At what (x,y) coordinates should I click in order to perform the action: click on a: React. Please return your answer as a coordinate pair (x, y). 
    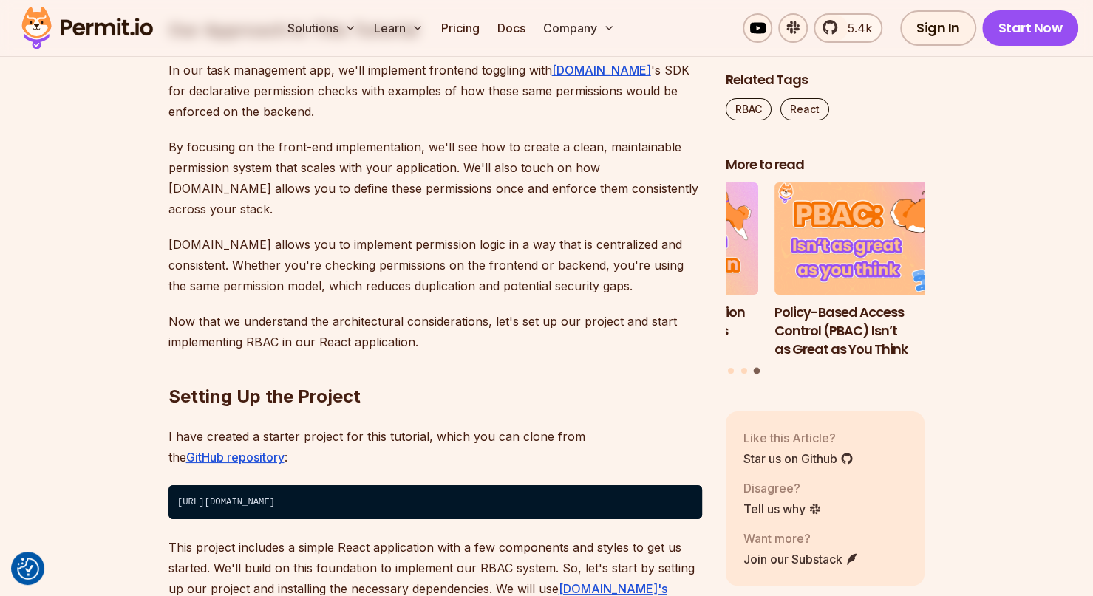
    Looking at the image, I should click on (805, 109).